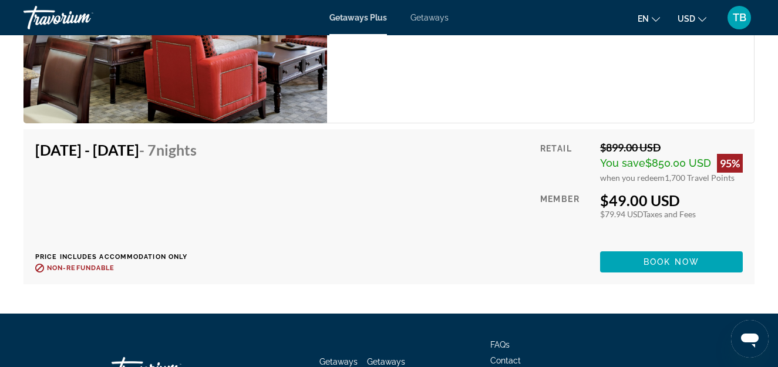 This screenshot has width=778, height=367. I want to click on button: User Menu, so click(739, 18).